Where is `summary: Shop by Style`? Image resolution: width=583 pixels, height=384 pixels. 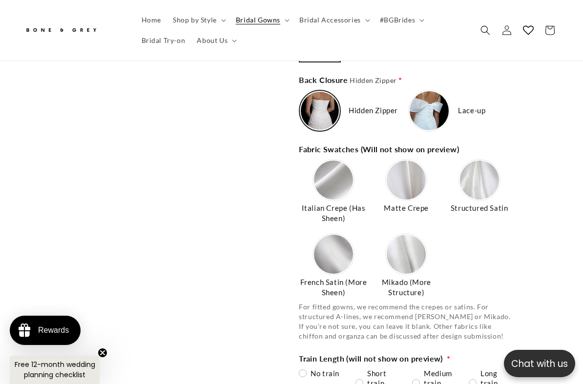 summary: Shop by Style is located at coordinates (198, 20).